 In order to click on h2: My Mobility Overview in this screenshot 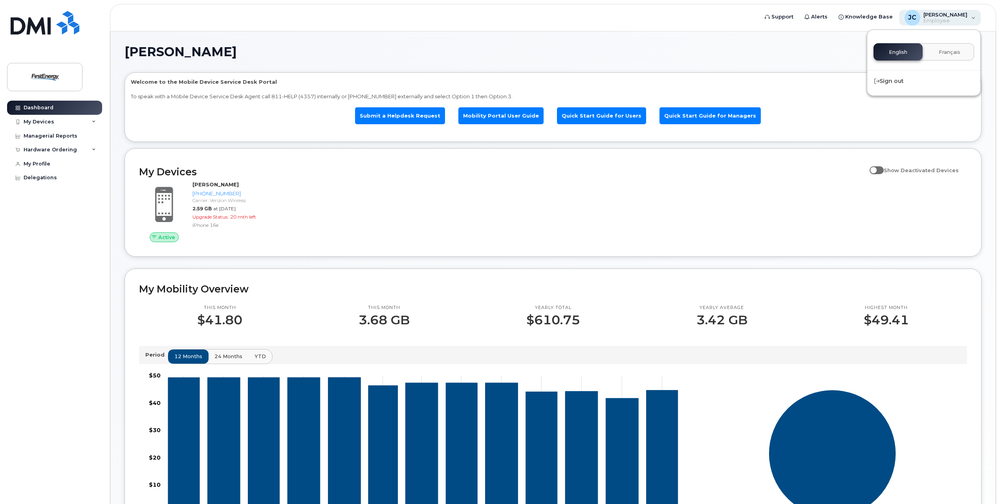, I will do `click(553, 289)`.